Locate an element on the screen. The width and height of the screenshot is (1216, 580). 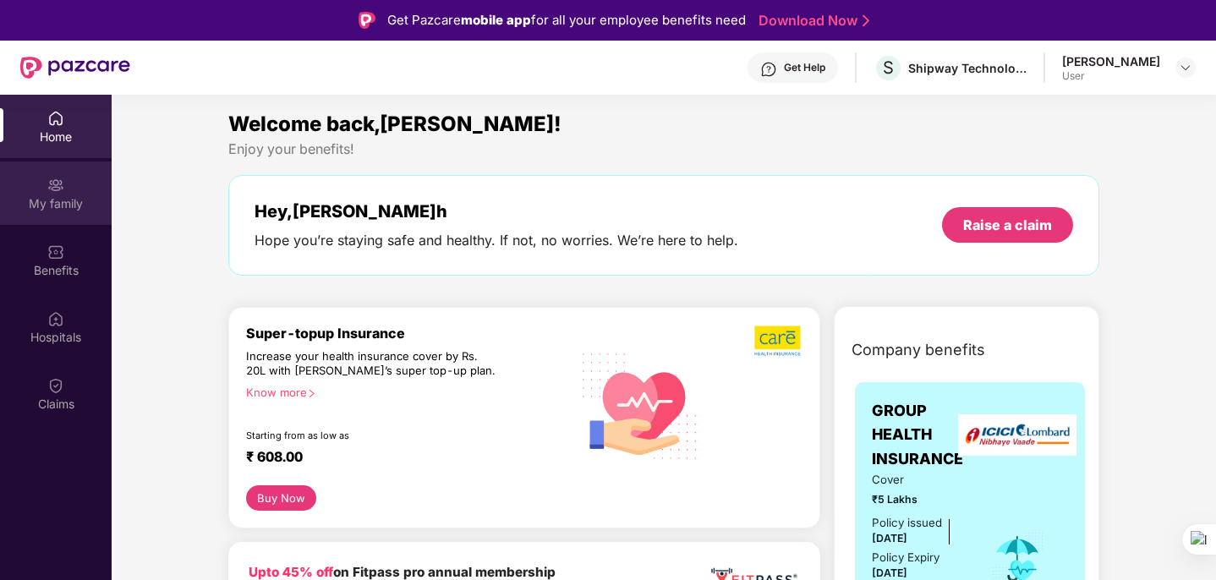
img: Stroke is located at coordinates (866, 20).